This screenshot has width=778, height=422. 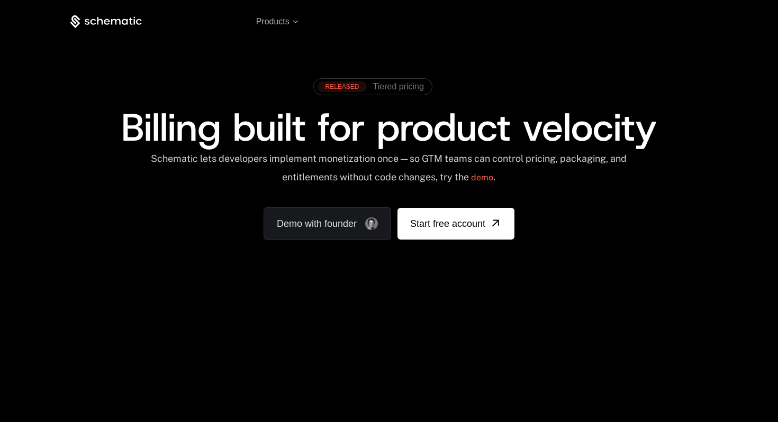 What do you see at coordinates (370, 87) in the screenshot?
I see `a: [object Object],[object Object]` at bounding box center [370, 87].